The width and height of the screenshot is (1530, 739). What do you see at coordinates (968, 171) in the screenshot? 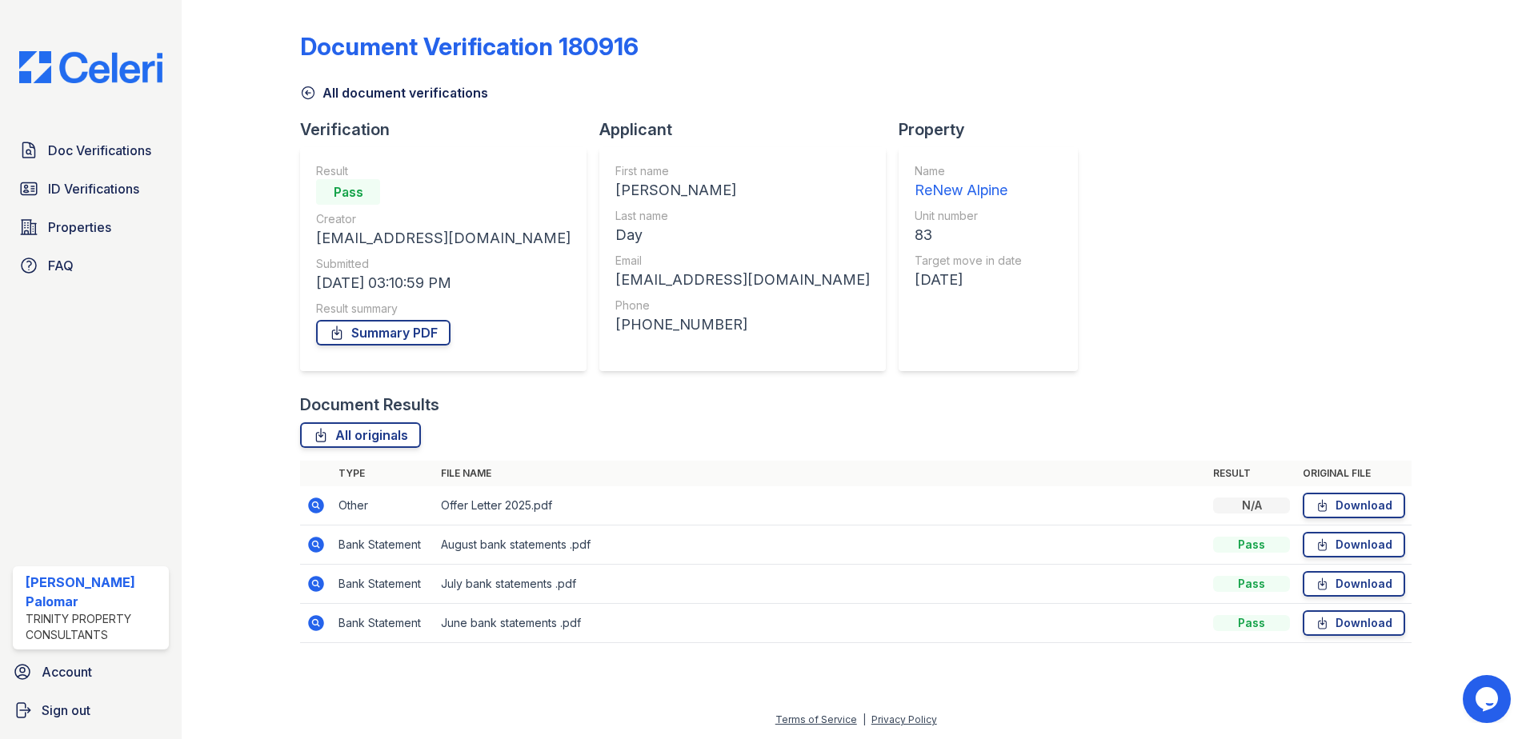
I see `div: Name` at bounding box center [968, 171].